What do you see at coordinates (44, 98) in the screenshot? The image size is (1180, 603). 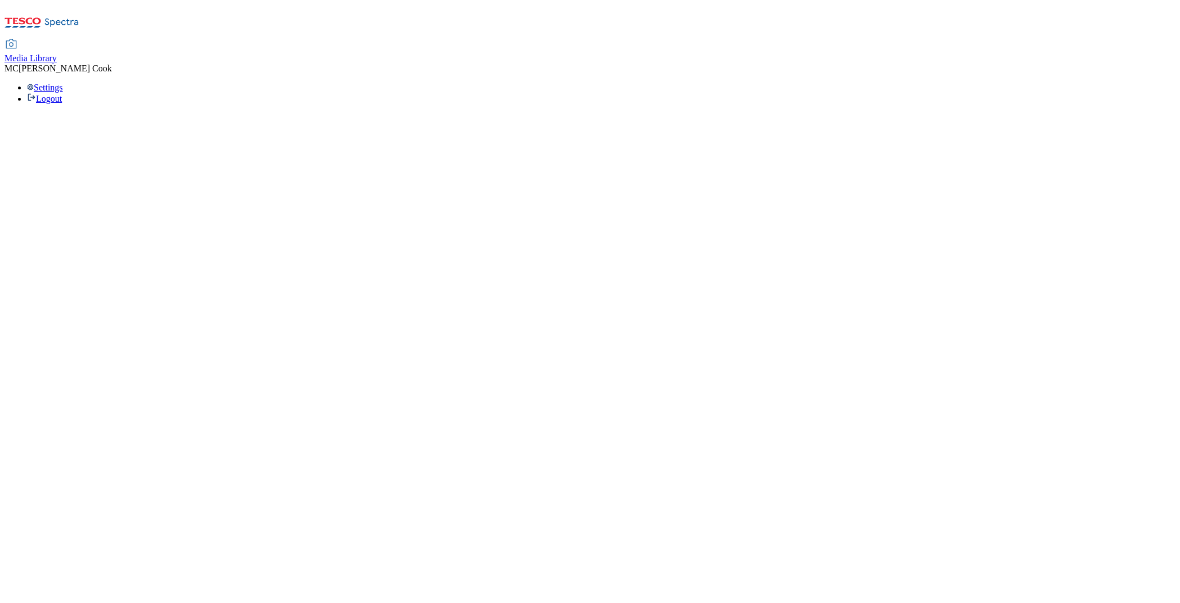 I see `a: Logout` at bounding box center [44, 98].